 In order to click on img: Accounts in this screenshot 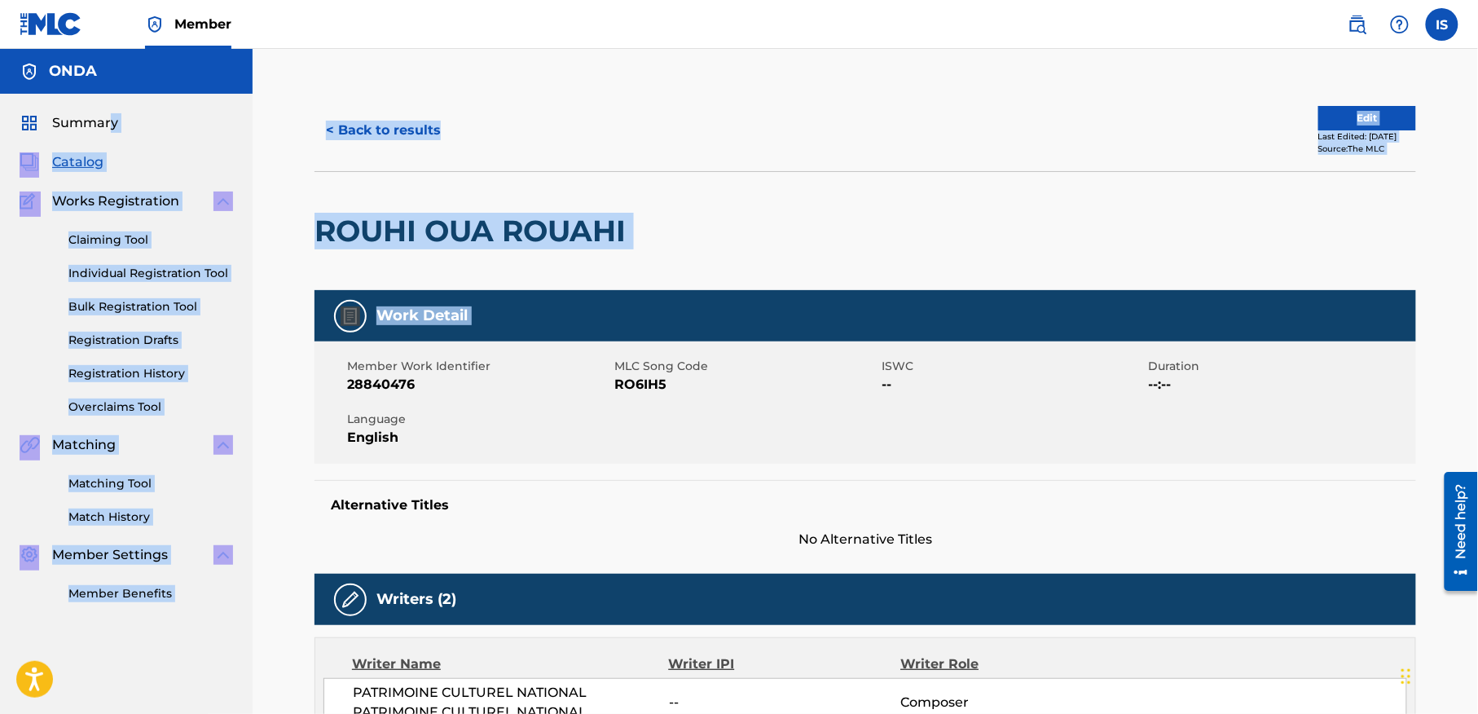, I will do `click(29, 72)`.